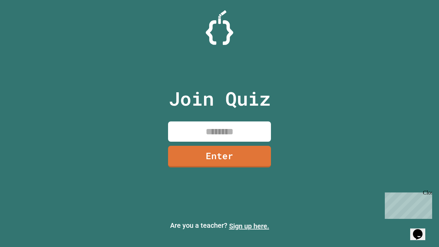 The height and width of the screenshot is (247, 439). What do you see at coordinates (219, 98) in the screenshot?
I see `p: Join Quiz` at bounding box center [219, 98].